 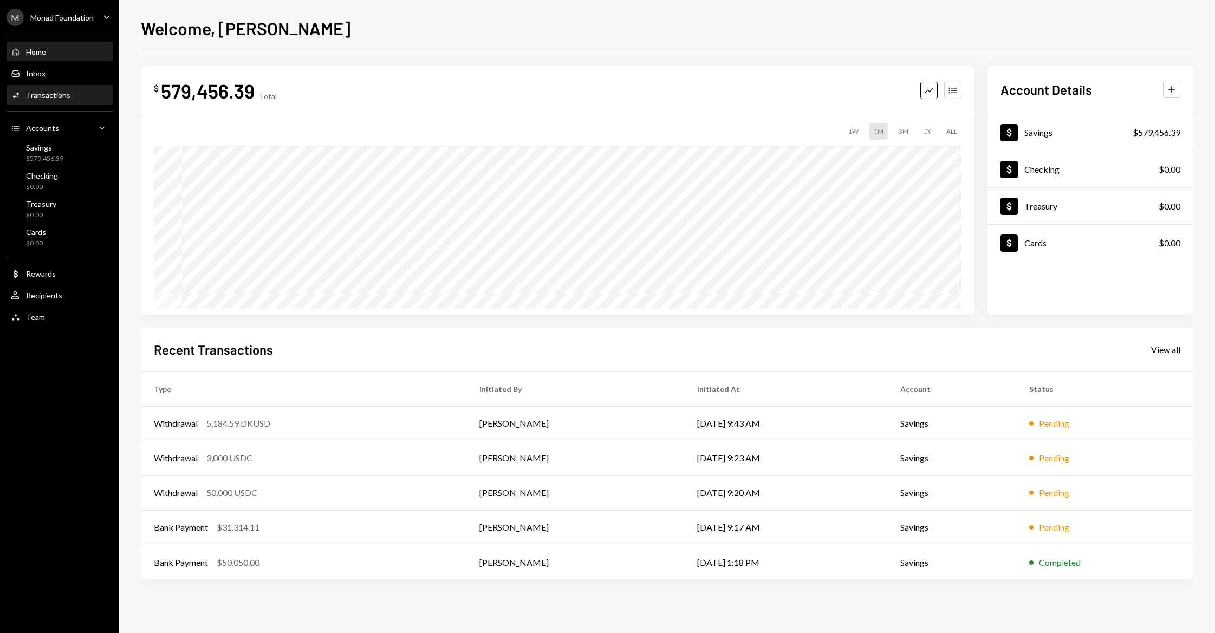 I want to click on a: Recipients, so click(x=60, y=295).